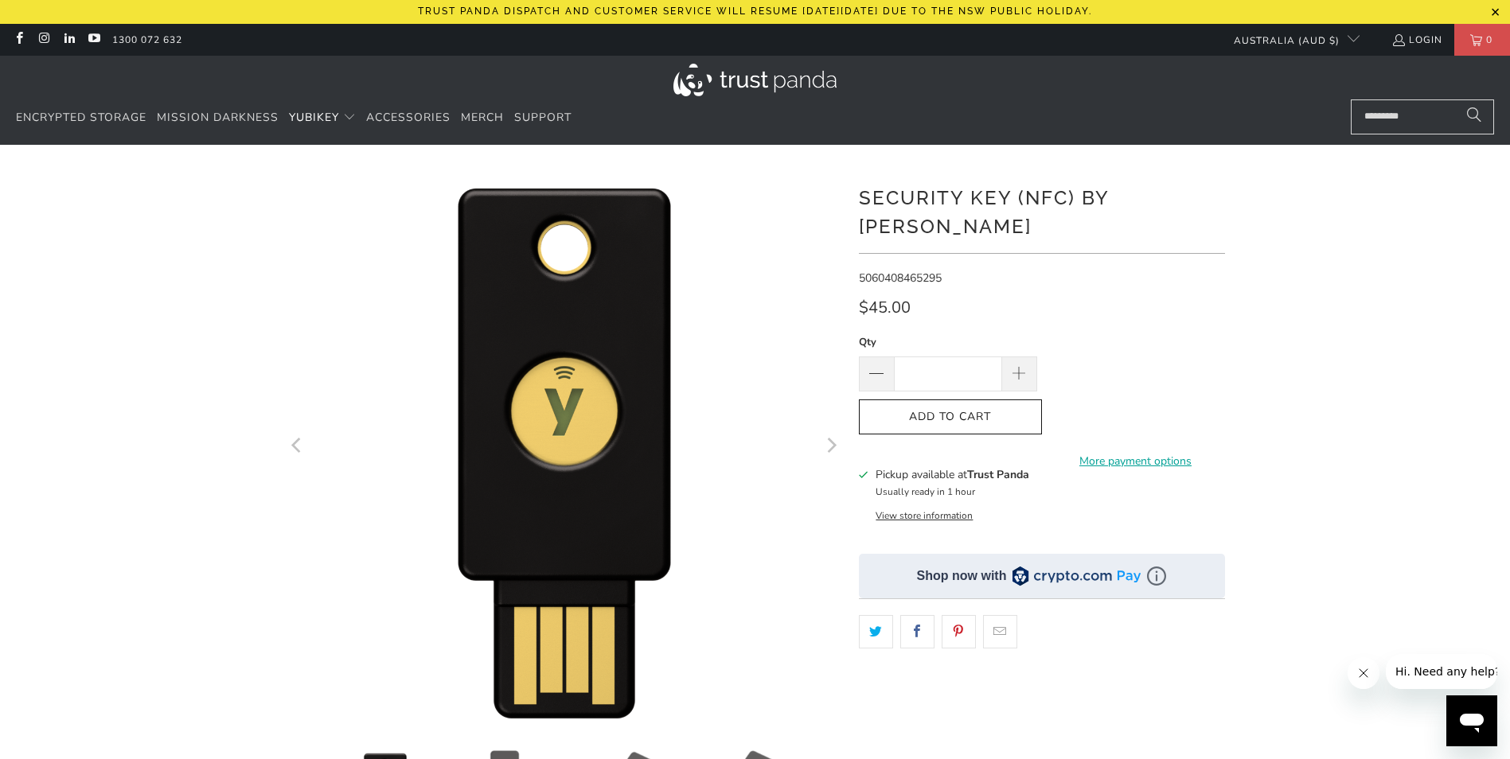 The image size is (1510, 759). I want to click on span: YubiKey, so click(314, 117).